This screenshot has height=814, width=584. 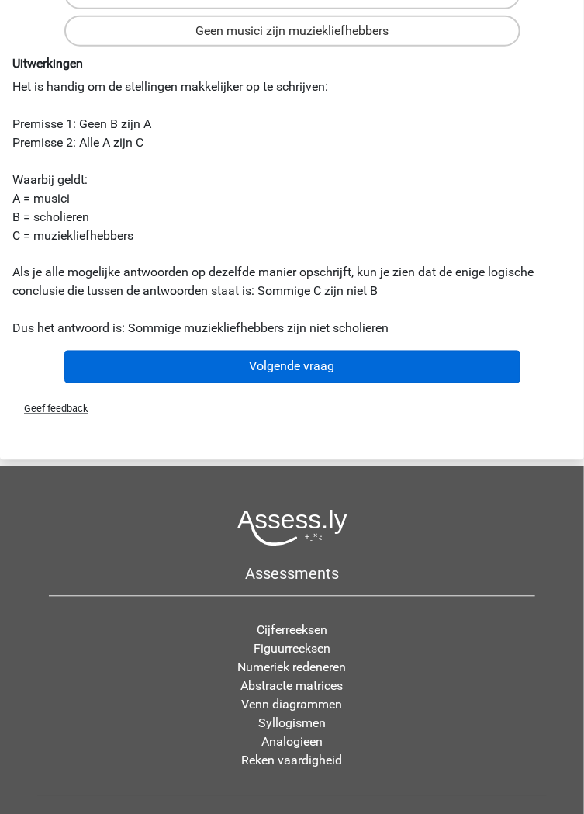 I want to click on span: Geef feedback, so click(x=50, y=409).